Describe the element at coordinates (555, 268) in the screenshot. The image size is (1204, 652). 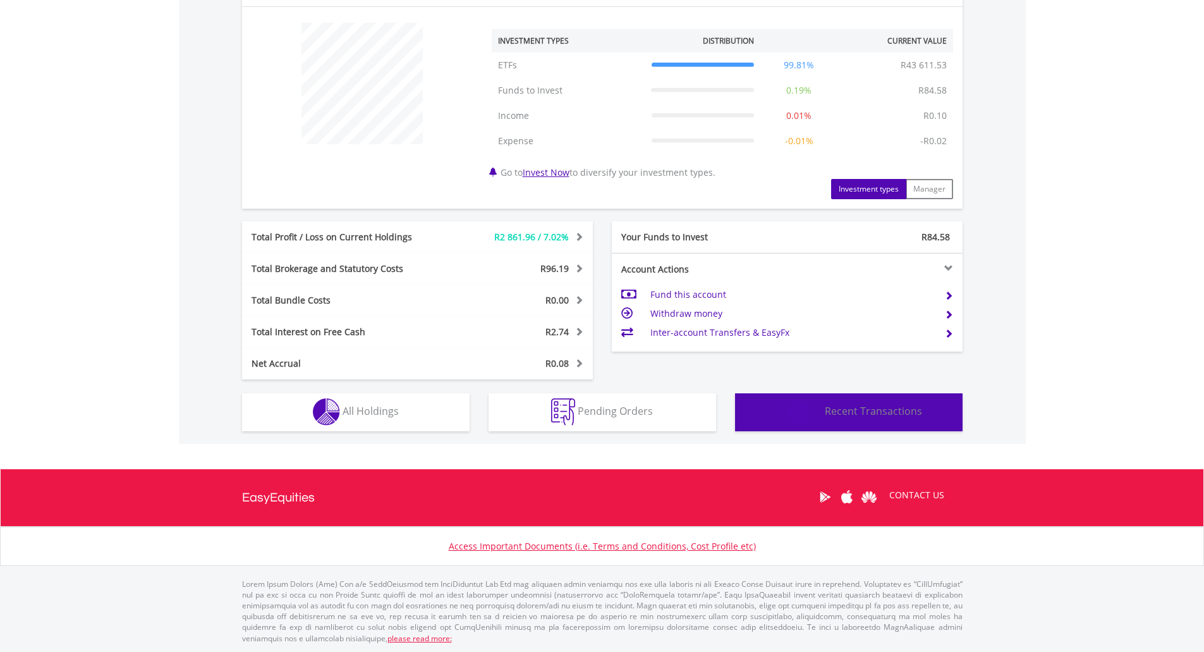
I see `span: R96.19` at that location.